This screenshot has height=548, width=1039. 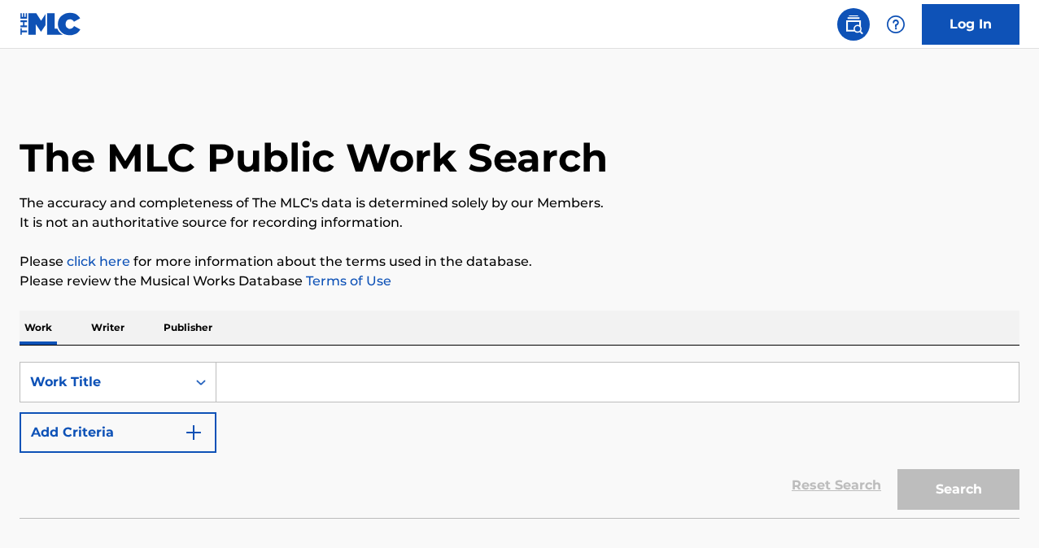 What do you see at coordinates (346, 281) in the screenshot?
I see `a: Terms of Use` at bounding box center [346, 281].